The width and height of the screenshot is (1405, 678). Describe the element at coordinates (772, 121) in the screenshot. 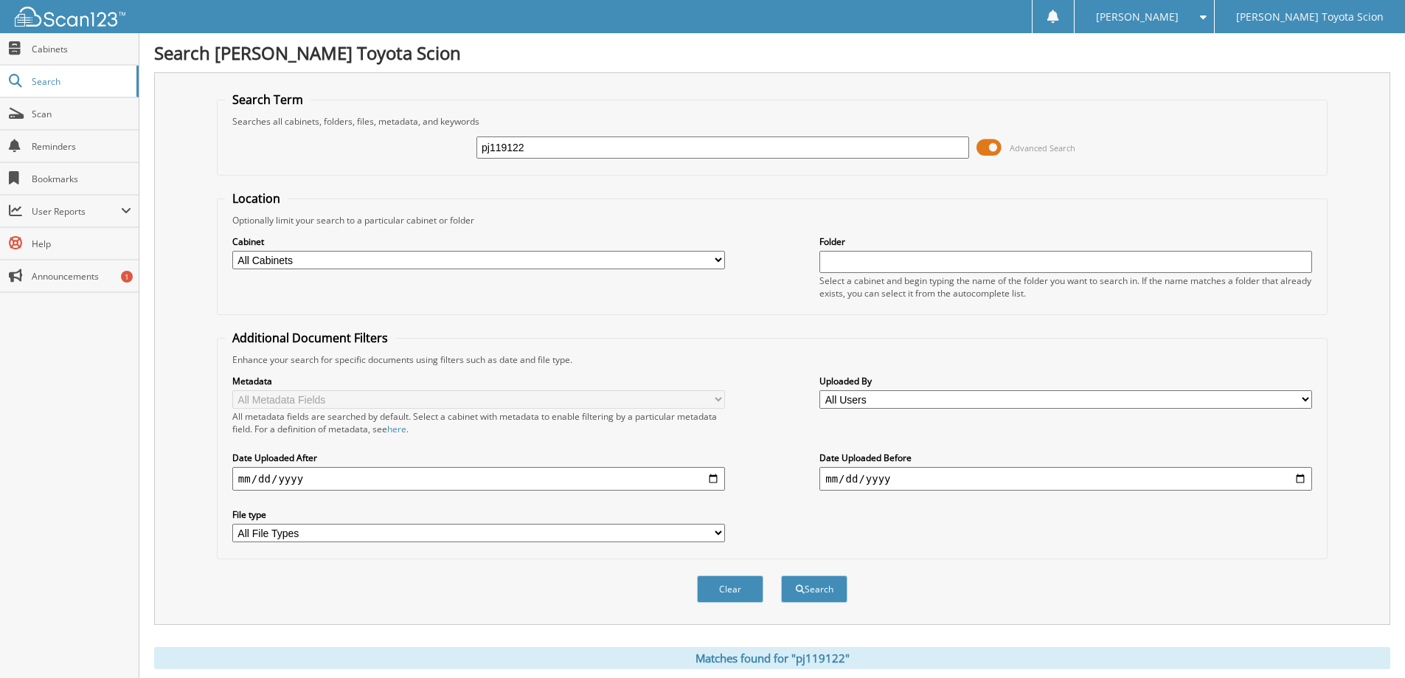

I see `div: Searches all cabinets, folders, files, metadata, and keywords` at that location.